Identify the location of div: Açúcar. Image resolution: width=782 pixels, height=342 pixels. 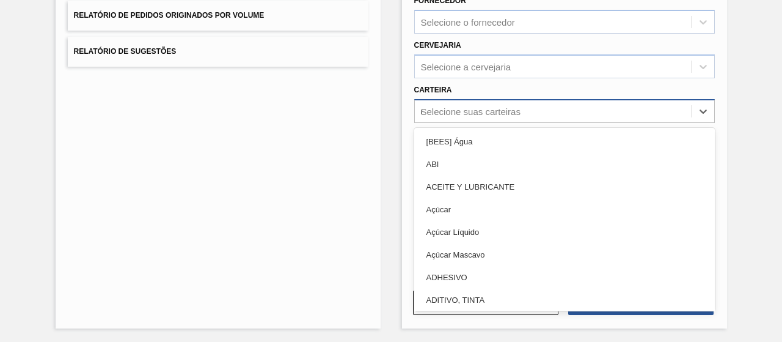
(565, 209).